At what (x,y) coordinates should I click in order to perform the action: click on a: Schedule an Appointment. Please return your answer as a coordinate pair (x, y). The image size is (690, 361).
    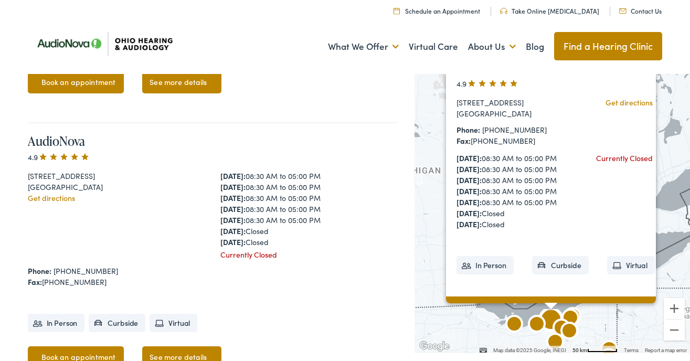
    Looking at the image, I should click on (437, 11).